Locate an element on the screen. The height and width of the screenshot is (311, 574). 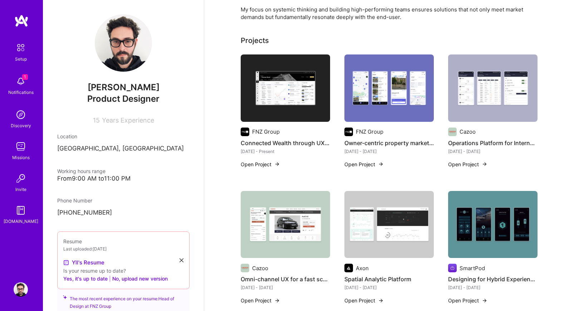
img: Resume is located at coordinates (66, 262).